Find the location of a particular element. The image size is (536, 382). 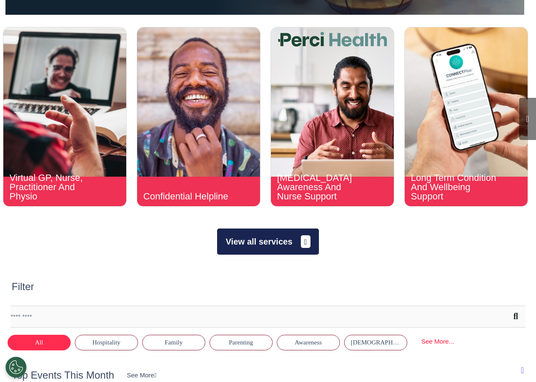

button: Hospitality is located at coordinates (107, 342).